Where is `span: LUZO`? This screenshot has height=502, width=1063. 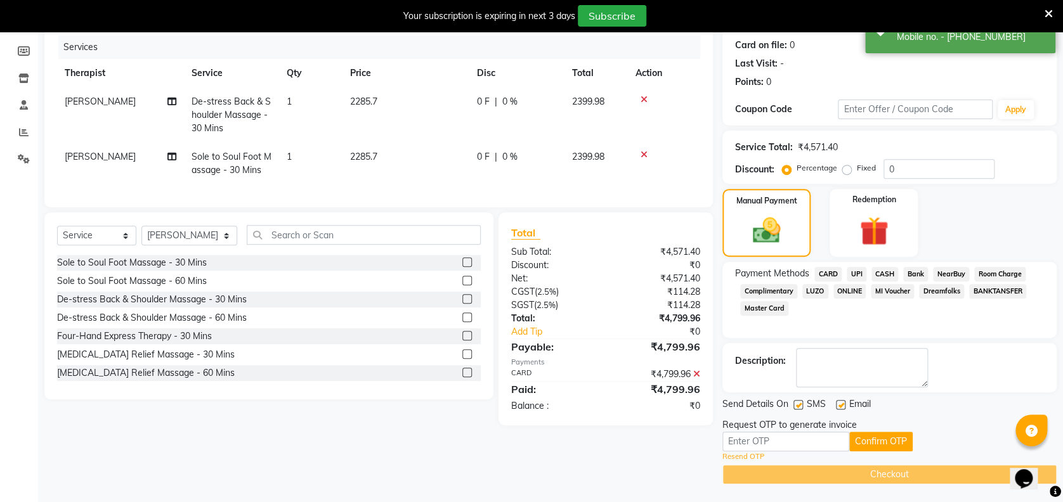 span: LUZO is located at coordinates (815, 291).